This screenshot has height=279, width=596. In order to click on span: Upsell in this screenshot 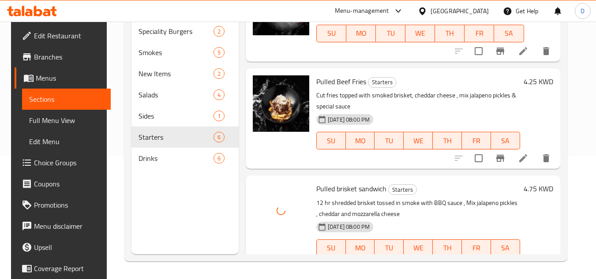, I will do `click(69, 248)`.